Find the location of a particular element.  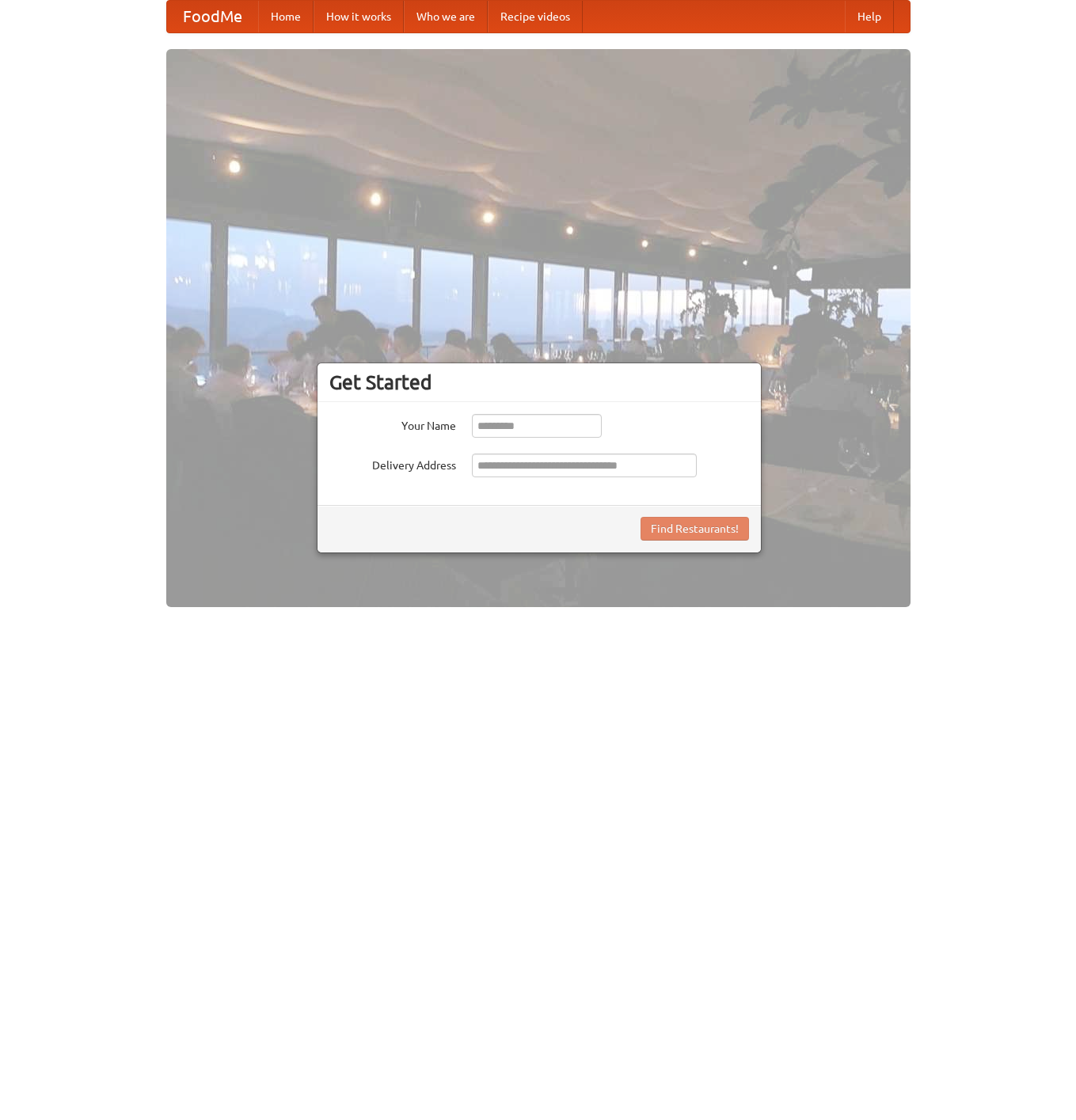

a: Who we are is located at coordinates (446, 17).